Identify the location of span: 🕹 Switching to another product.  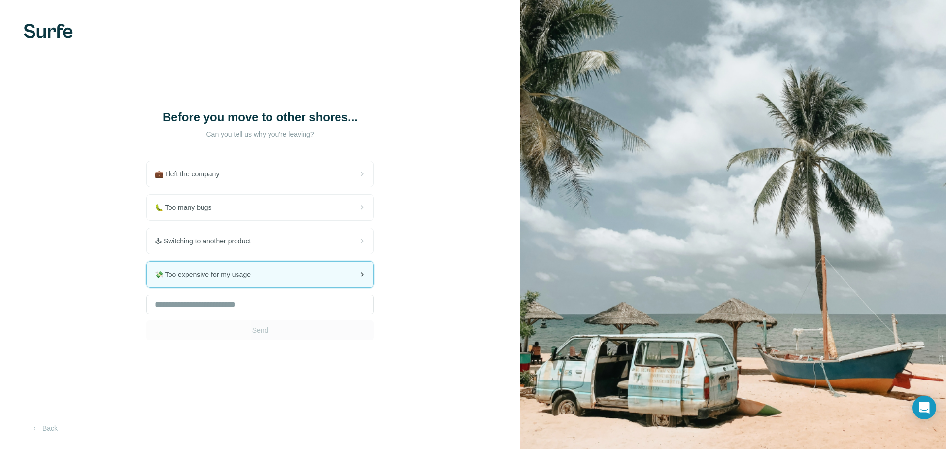
(207, 241).